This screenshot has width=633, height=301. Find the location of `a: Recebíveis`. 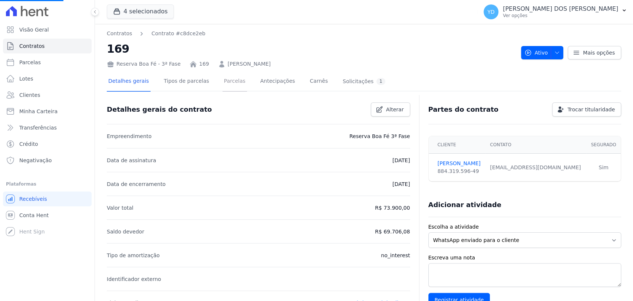

a: Recebíveis is located at coordinates (47, 199).